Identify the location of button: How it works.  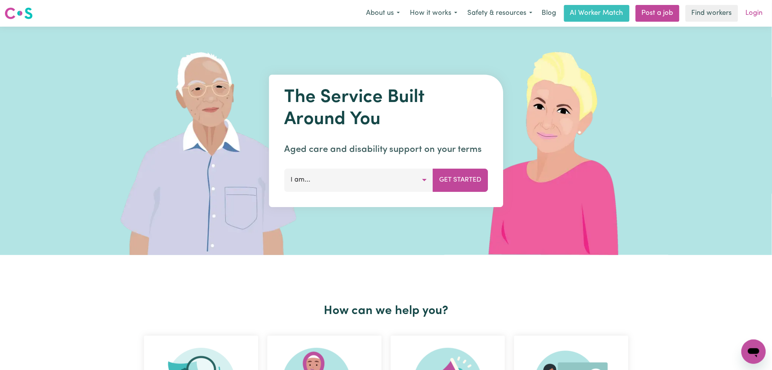
(433, 13).